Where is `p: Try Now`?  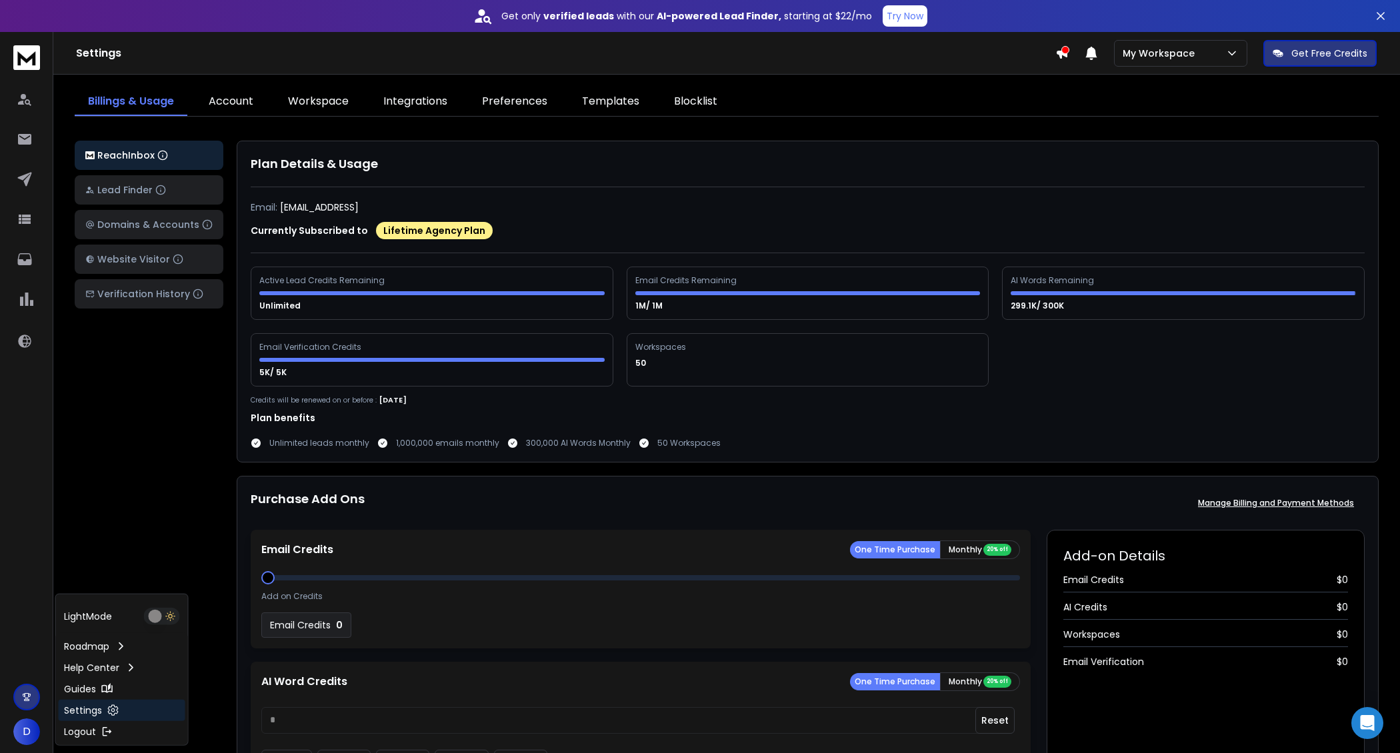
p: Try Now is located at coordinates (905, 16).